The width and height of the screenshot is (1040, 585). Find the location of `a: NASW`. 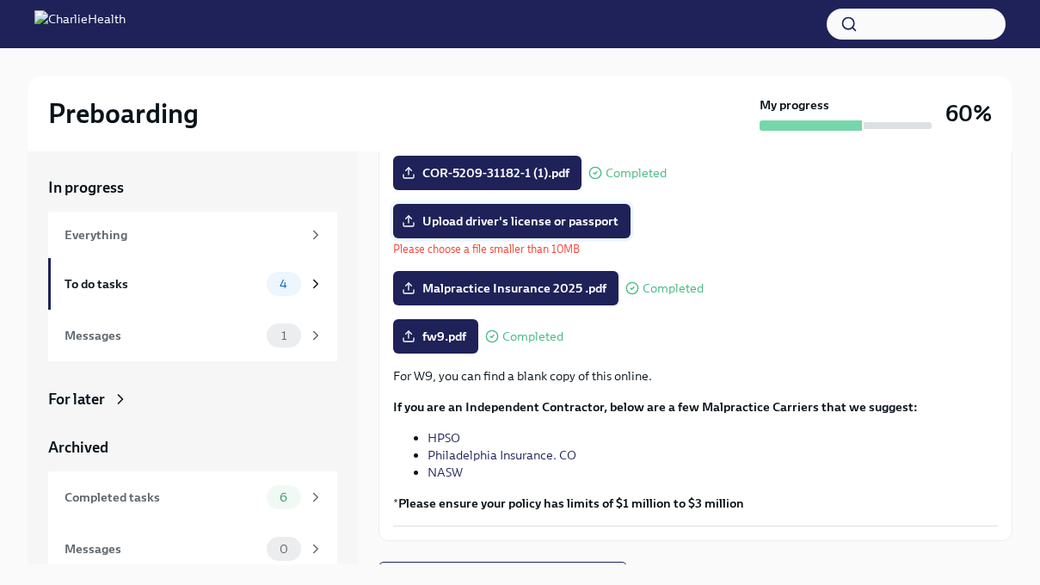

a: NASW is located at coordinates (445, 472).